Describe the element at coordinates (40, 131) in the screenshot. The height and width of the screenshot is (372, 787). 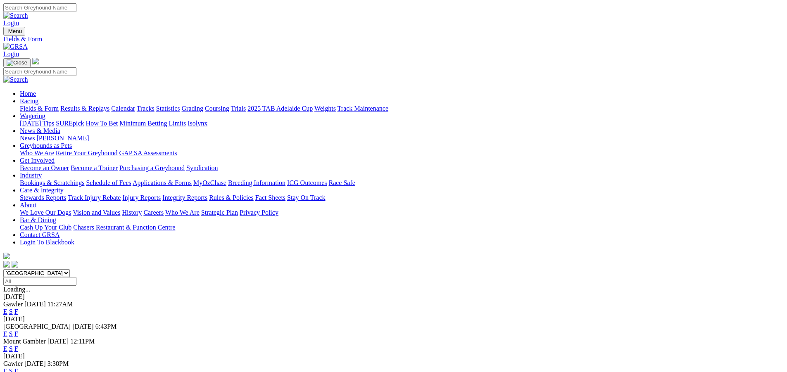
I see `a: News & Media` at that location.